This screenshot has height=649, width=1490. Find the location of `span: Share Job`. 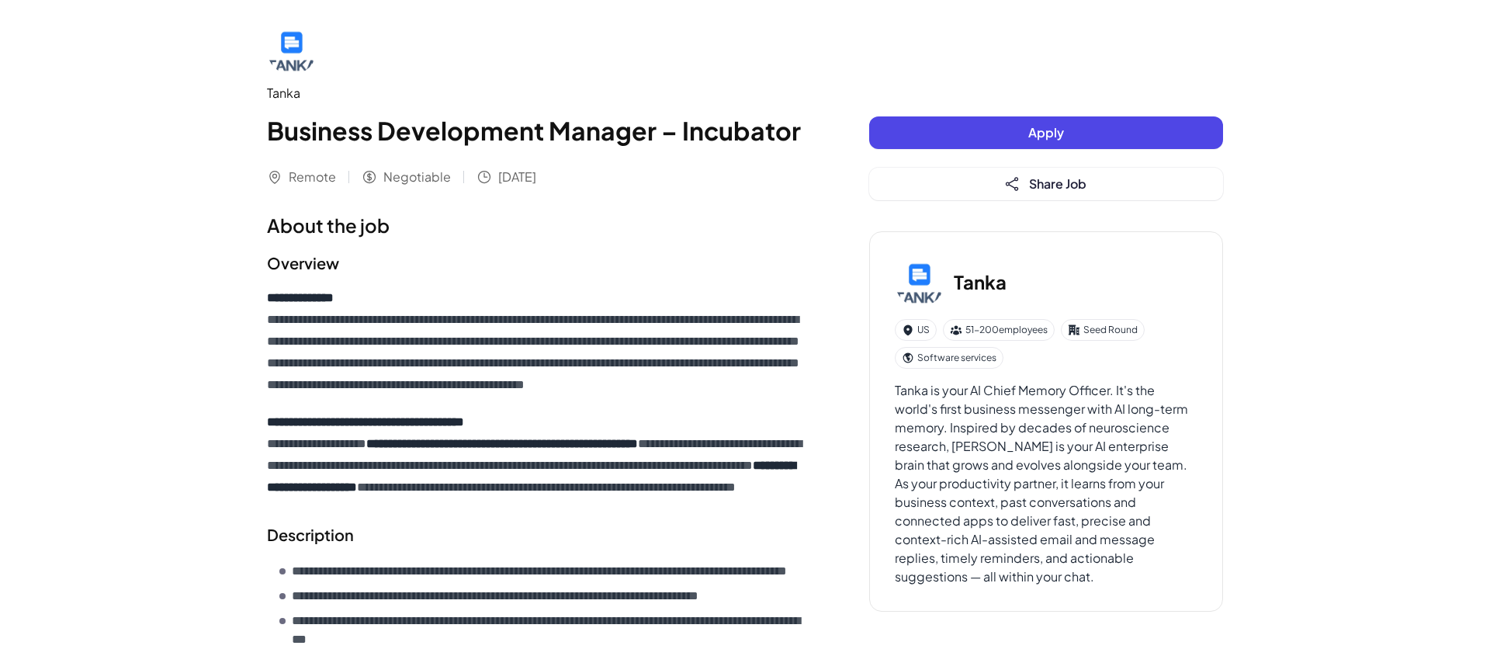

span: Share Job is located at coordinates (1058, 183).